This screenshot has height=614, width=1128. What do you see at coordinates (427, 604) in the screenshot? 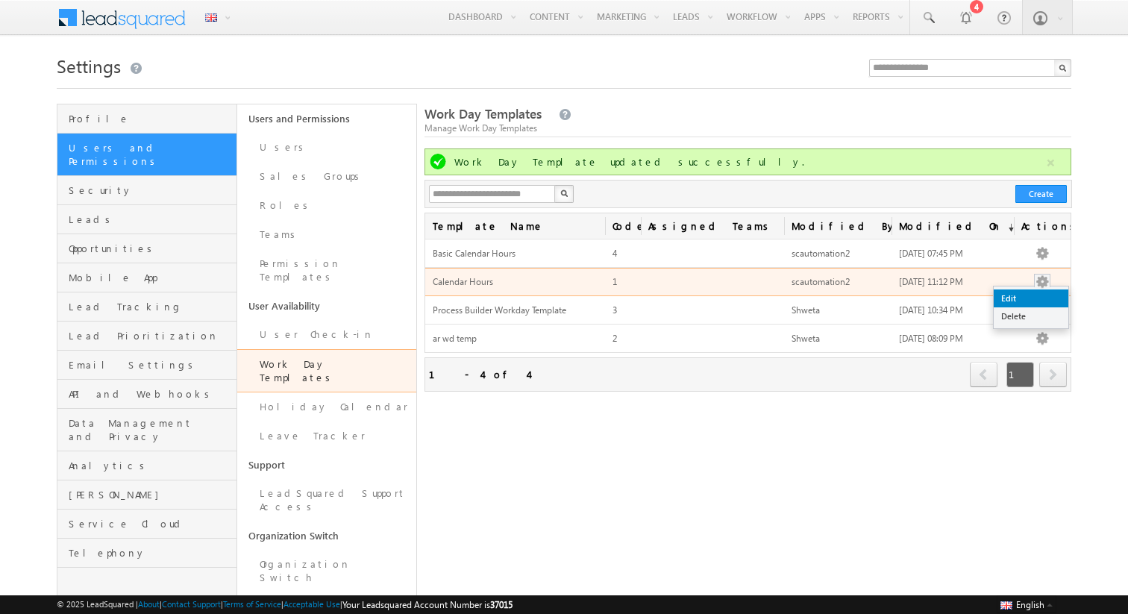
I see `span: Your Leadsquared Account Number is` at bounding box center [427, 604].